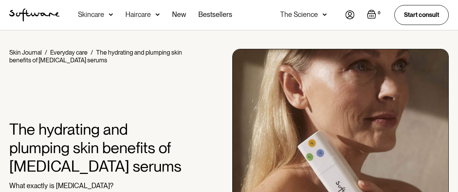 This screenshot has width=458, height=192. What do you see at coordinates (138, 15) in the screenshot?
I see `div: Haircare` at bounding box center [138, 15].